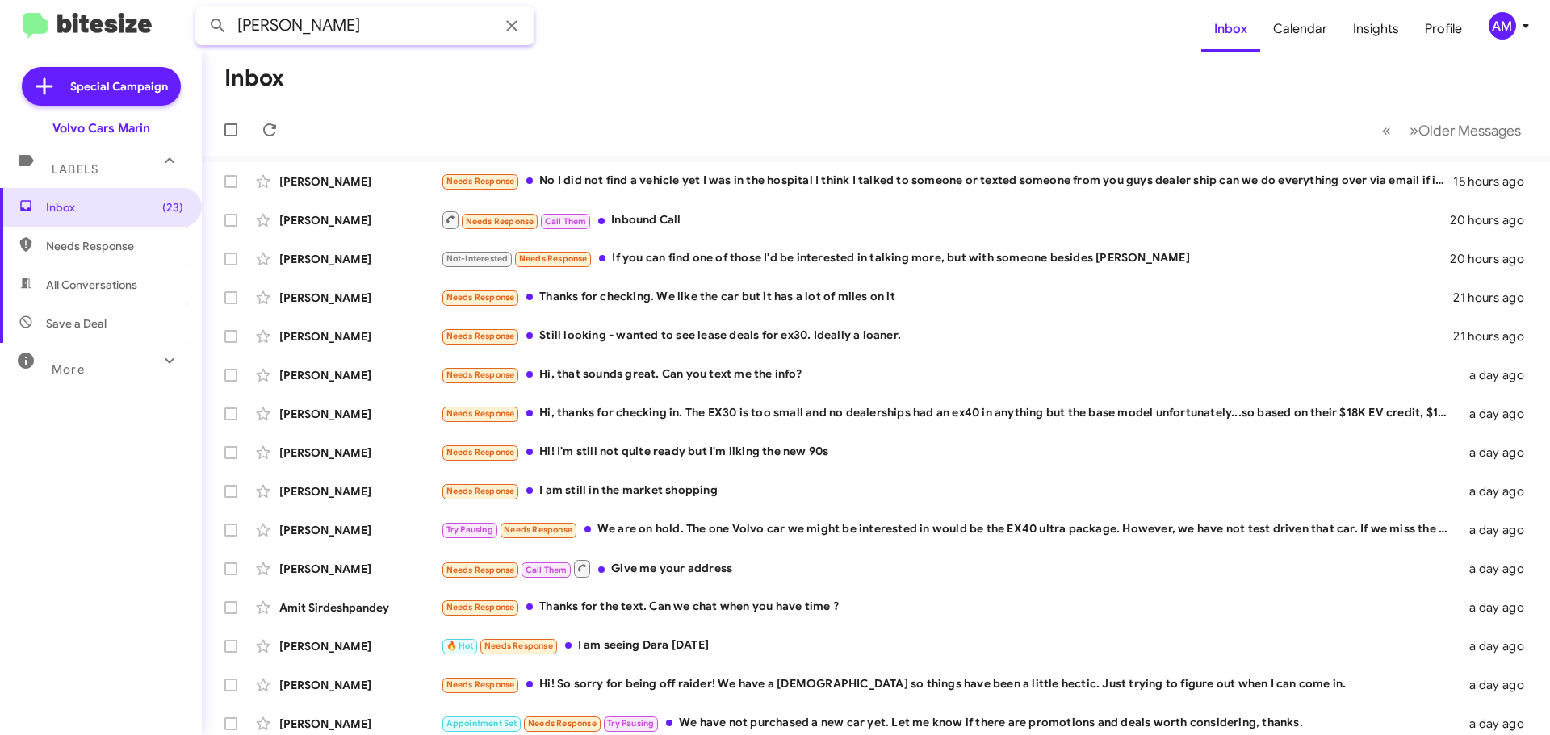 The width and height of the screenshot is (1550, 735). Describe the element at coordinates (950, 723) in the screenshot. I see `div: We have not purchased a new car yet. Let me know if there are promotions and deals worth consider...` at that location.